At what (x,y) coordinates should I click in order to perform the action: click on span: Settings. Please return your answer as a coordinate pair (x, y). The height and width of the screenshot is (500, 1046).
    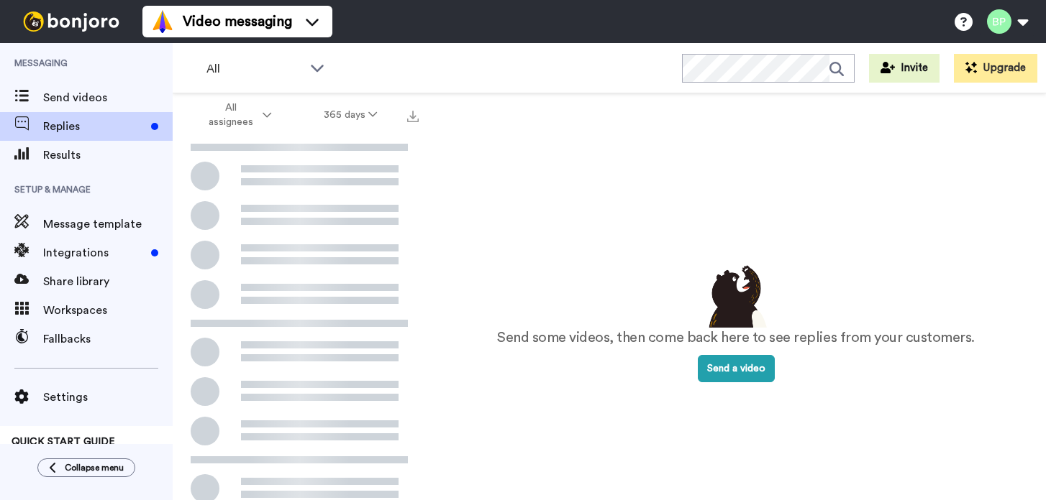
    Looking at the image, I should click on (108, 398).